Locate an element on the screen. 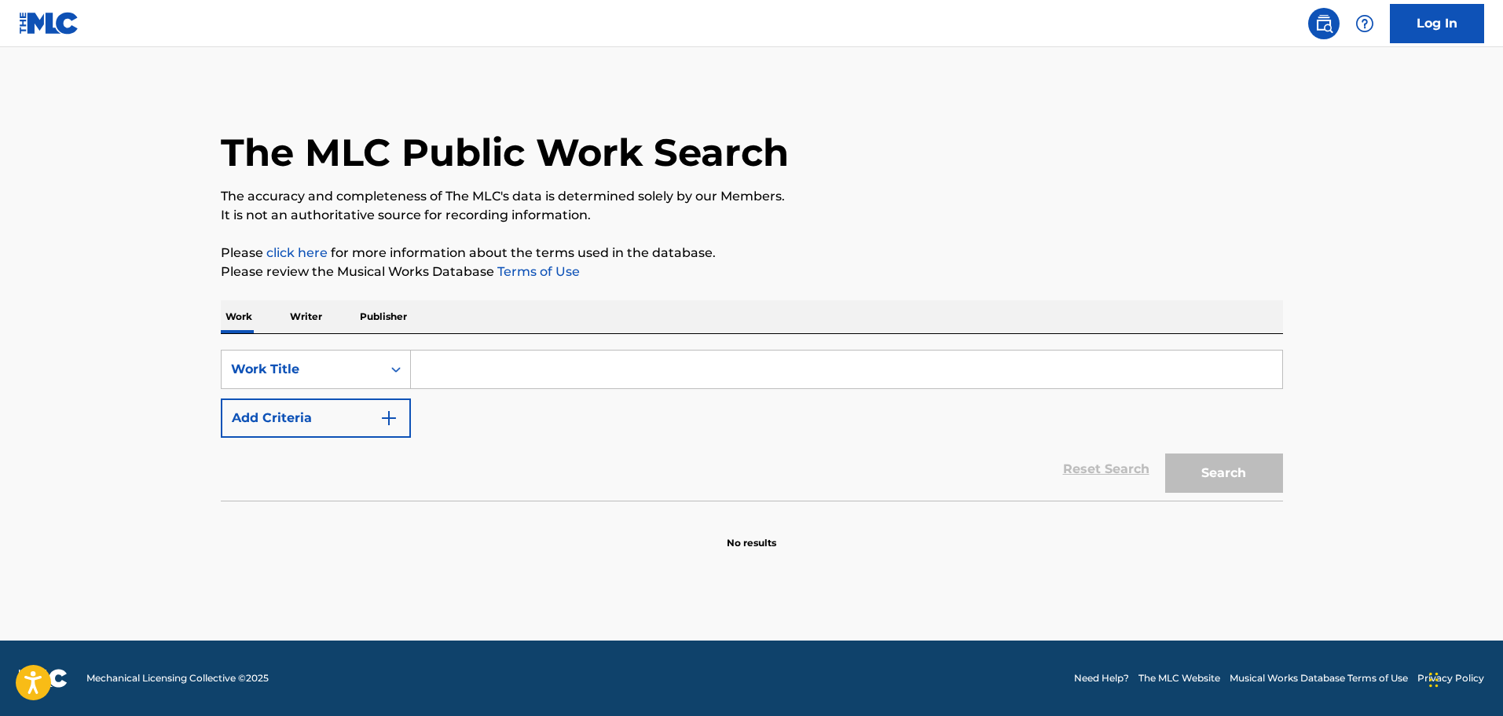  div: Chat Widget is located at coordinates (1464, 678).